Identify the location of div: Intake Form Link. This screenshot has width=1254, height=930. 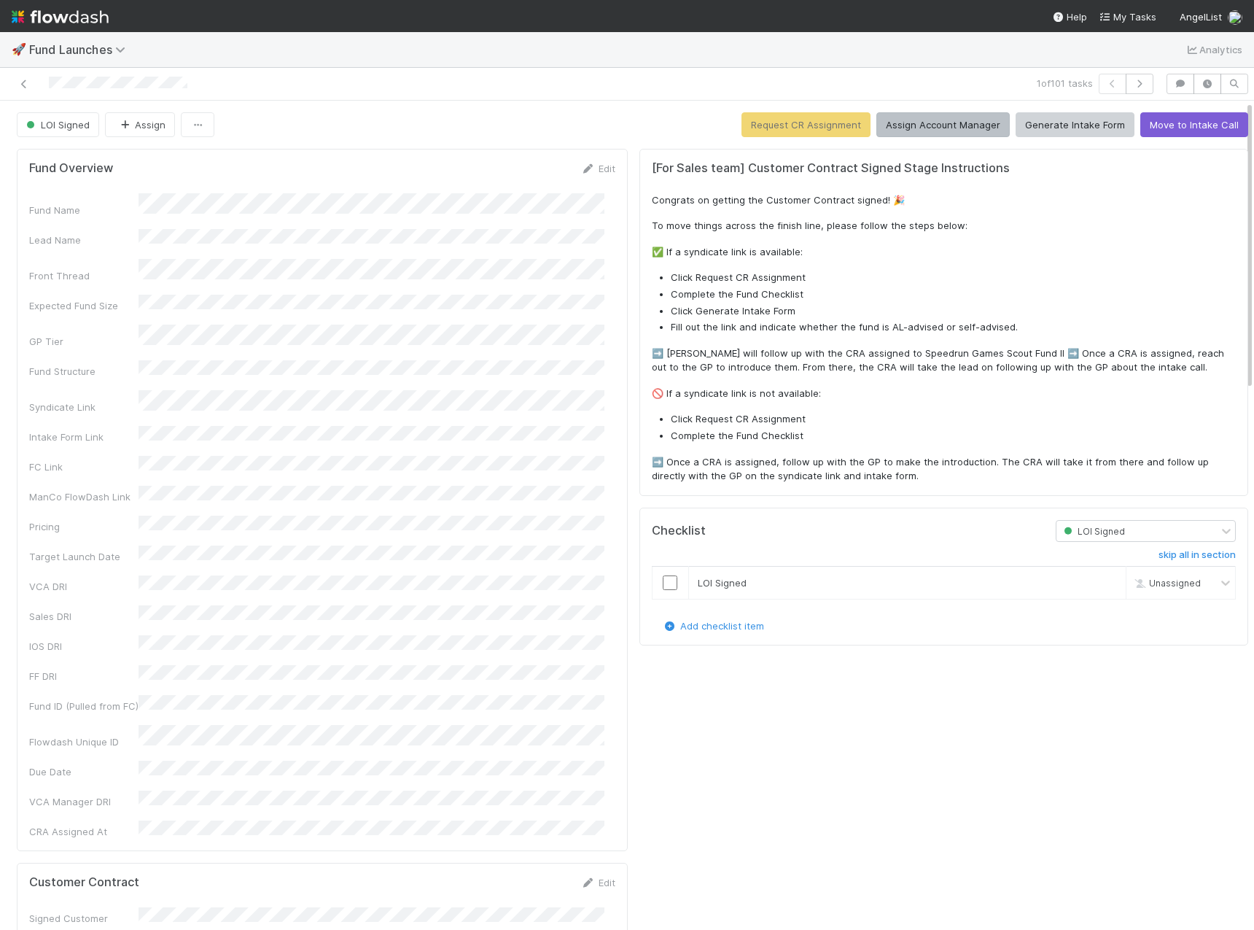
(84, 437).